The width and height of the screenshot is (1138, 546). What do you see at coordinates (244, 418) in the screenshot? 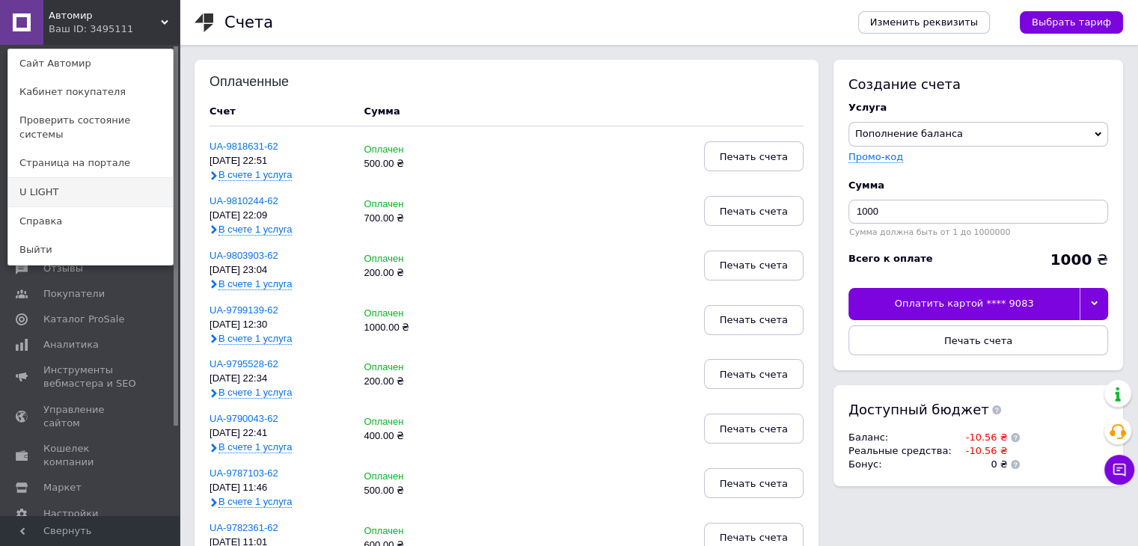
I see `a: UA-9790043-62` at bounding box center [244, 418].